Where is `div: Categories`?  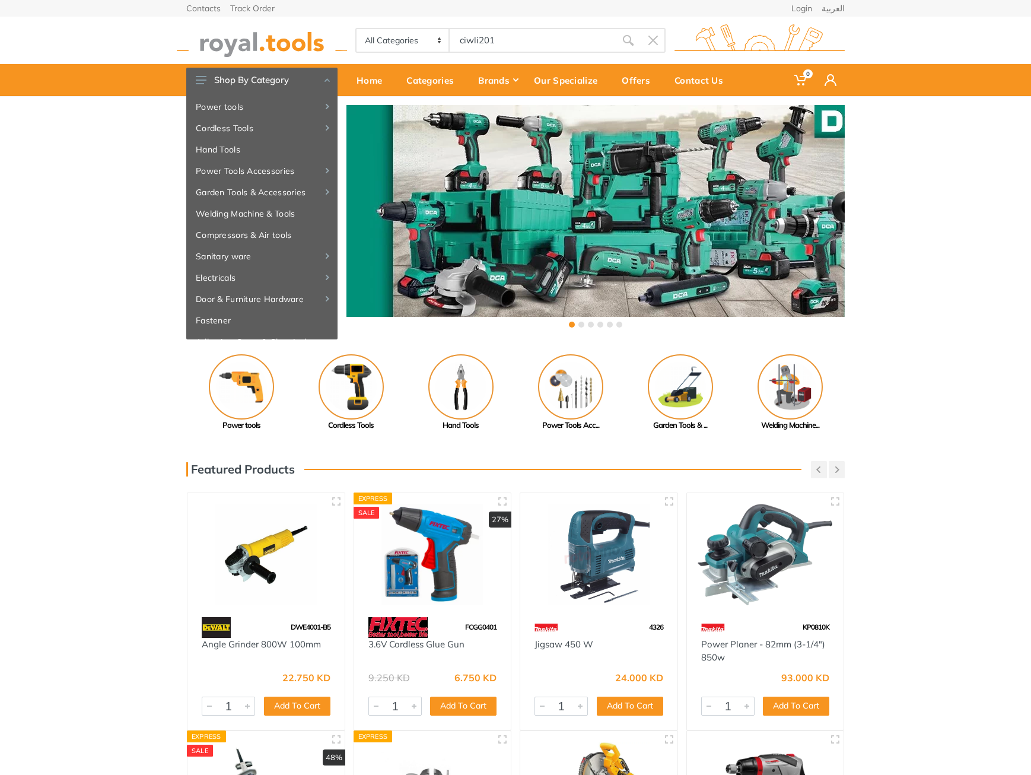 div: Categories is located at coordinates (434, 80).